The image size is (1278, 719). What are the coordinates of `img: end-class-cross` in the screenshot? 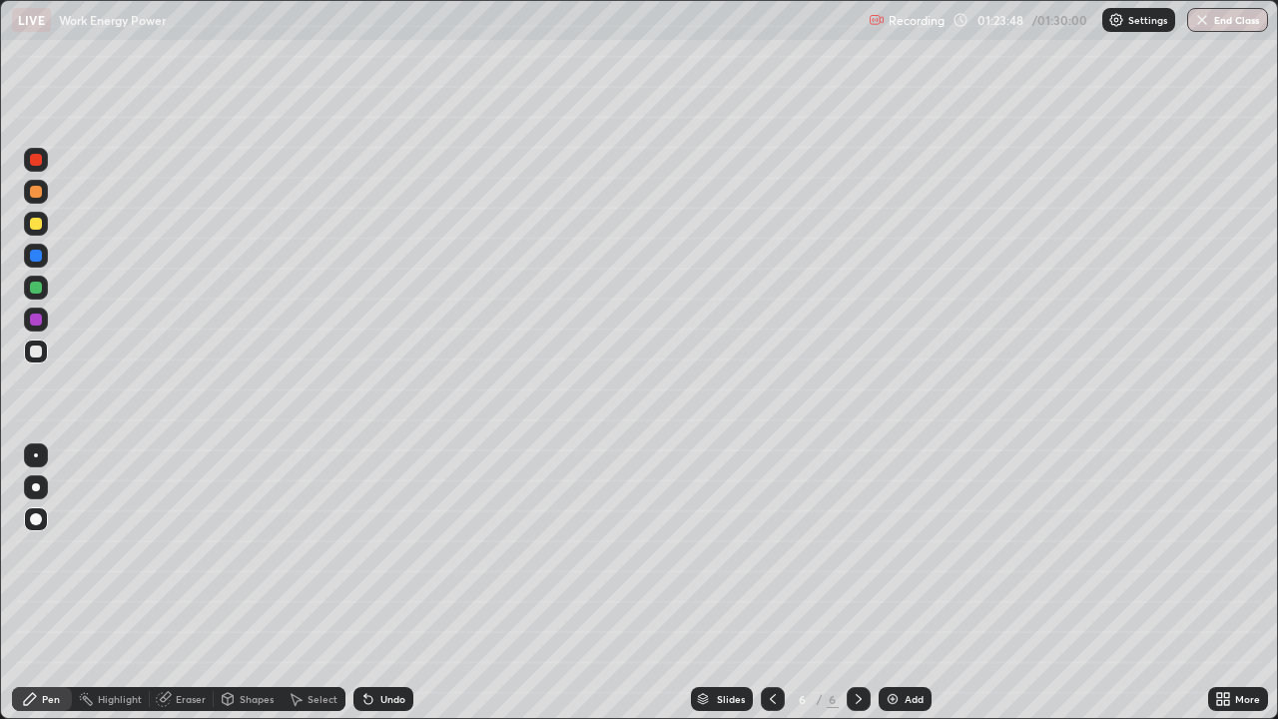 It's located at (1202, 20).